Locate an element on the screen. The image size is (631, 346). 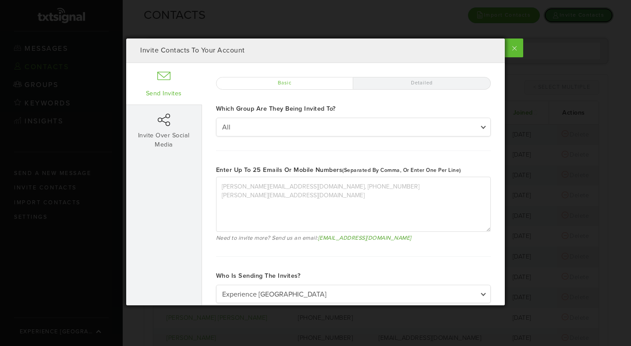
label: Enter up to 25 emails or mobile numbers is located at coordinates (338, 170).